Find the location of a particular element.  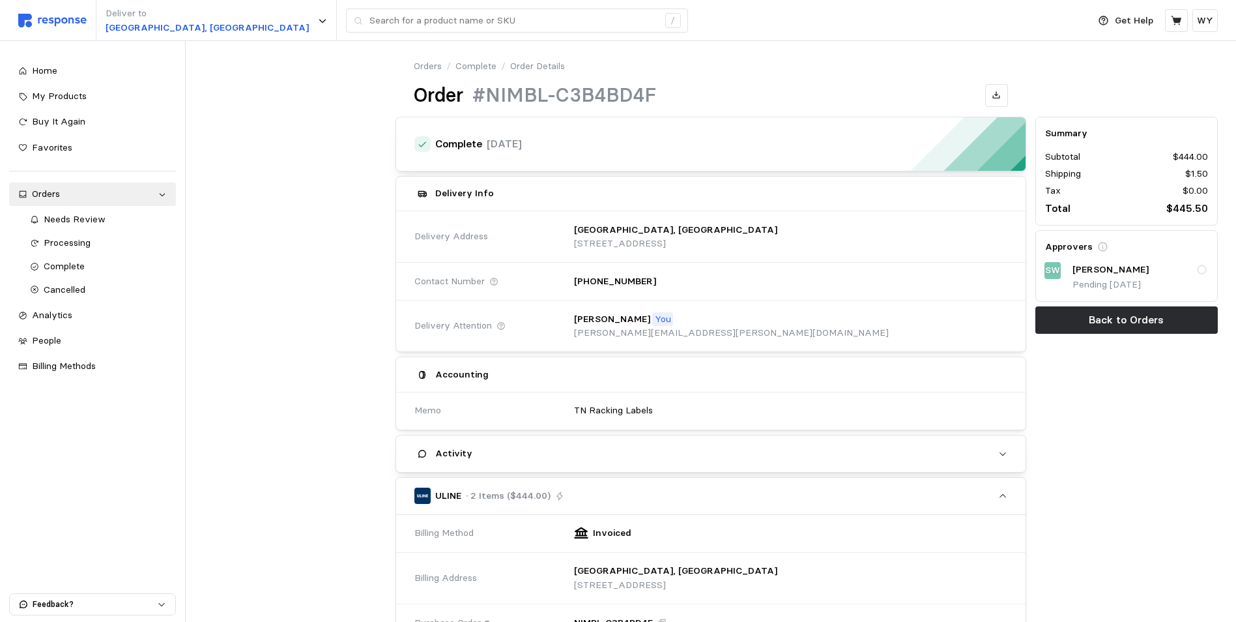

span: Needs Review is located at coordinates (74, 219).